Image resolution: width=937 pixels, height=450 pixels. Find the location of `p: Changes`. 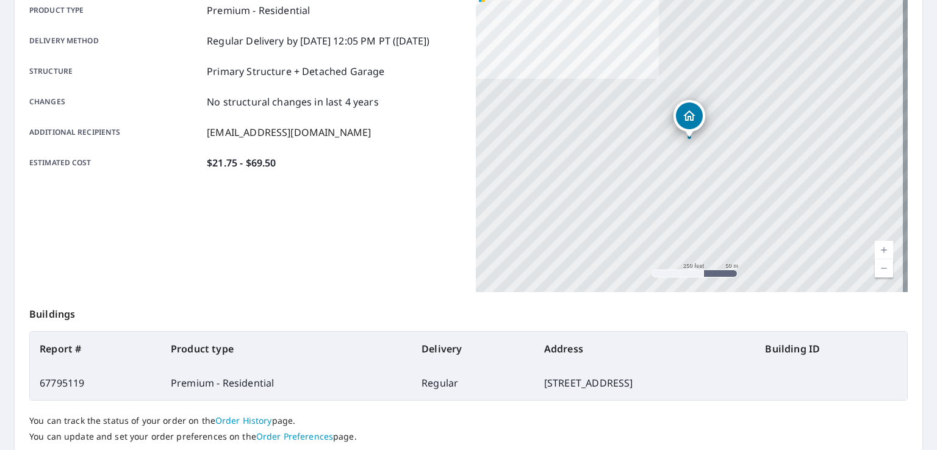

p: Changes is located at coordinates (115, 102).